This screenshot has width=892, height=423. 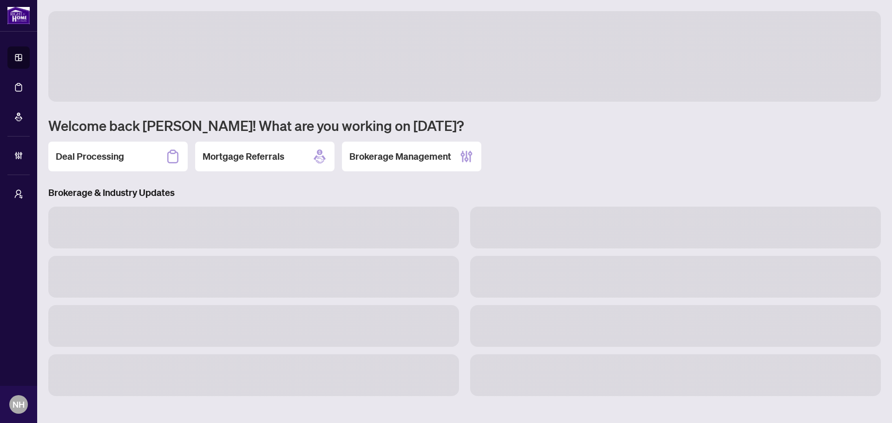 I want to click on h3: Brokerage & Industry Updates, so click(x=465, y=193).